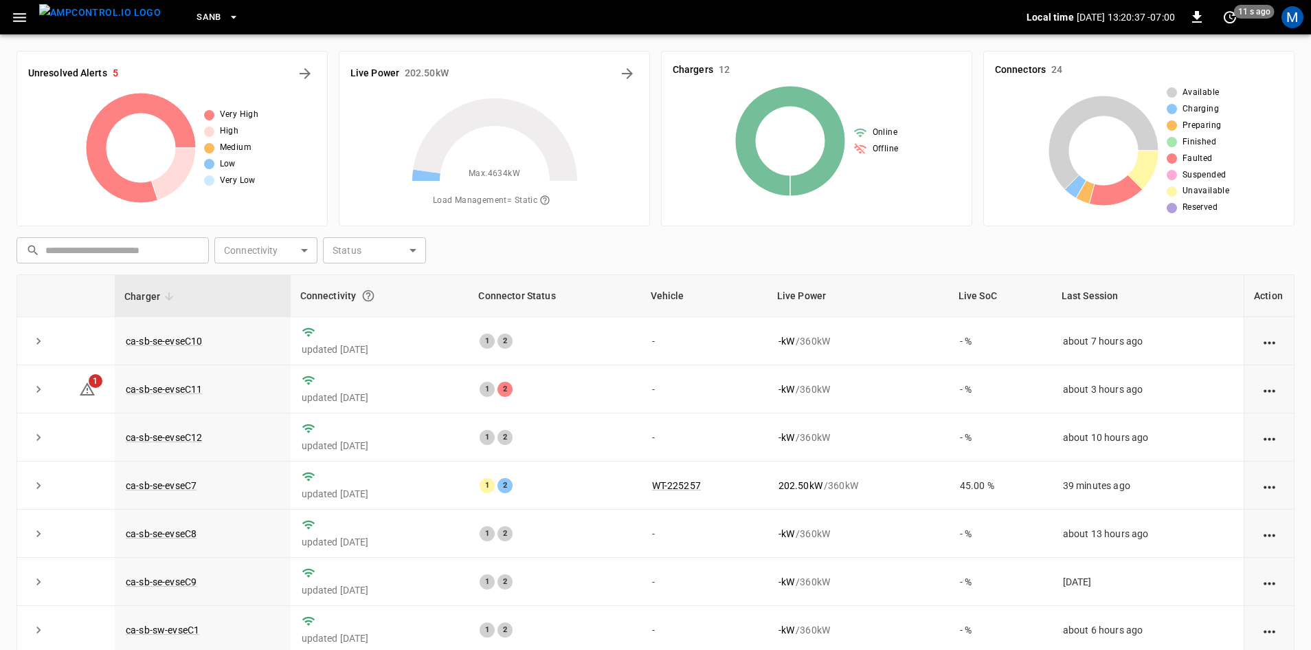 This screenshot has height=650, width=1311. What do you see at coordinates (676, 485) in the screenshot?
I see `a: WT-225257` at bounding box center [676, 485].